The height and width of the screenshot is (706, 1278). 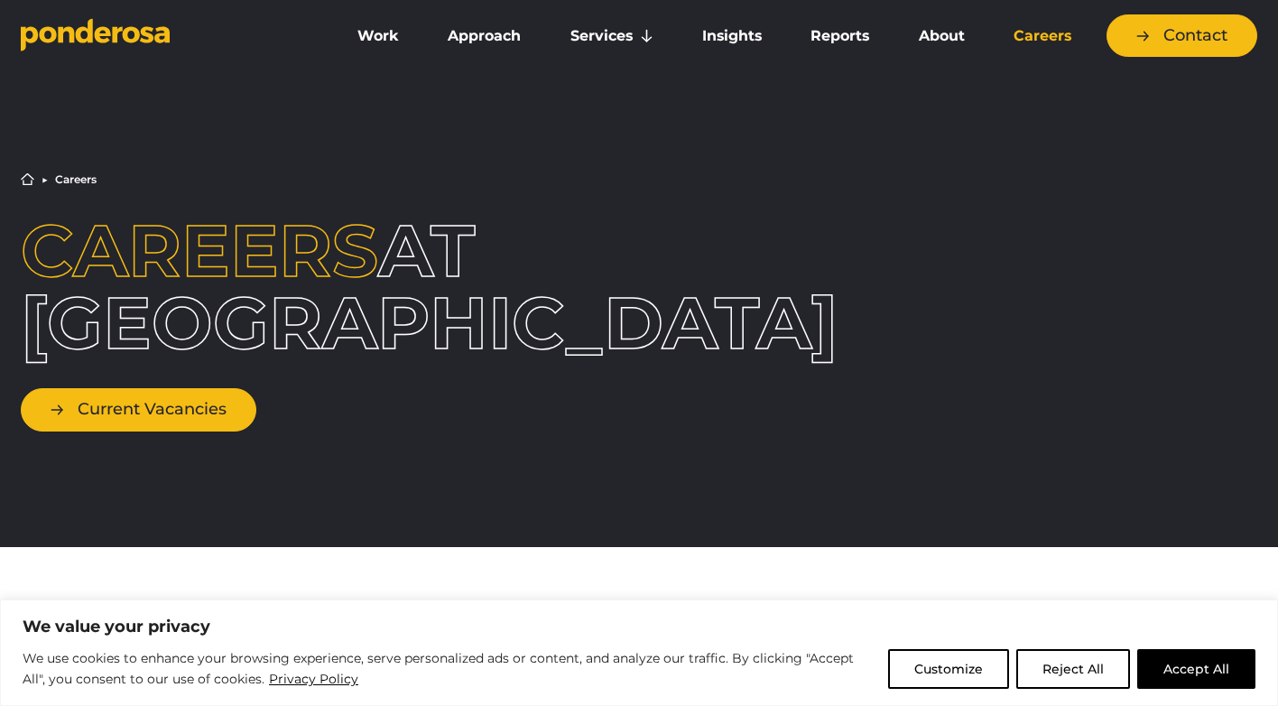 I want to click on img: website_grey.svg, so click(x=36, y=54).